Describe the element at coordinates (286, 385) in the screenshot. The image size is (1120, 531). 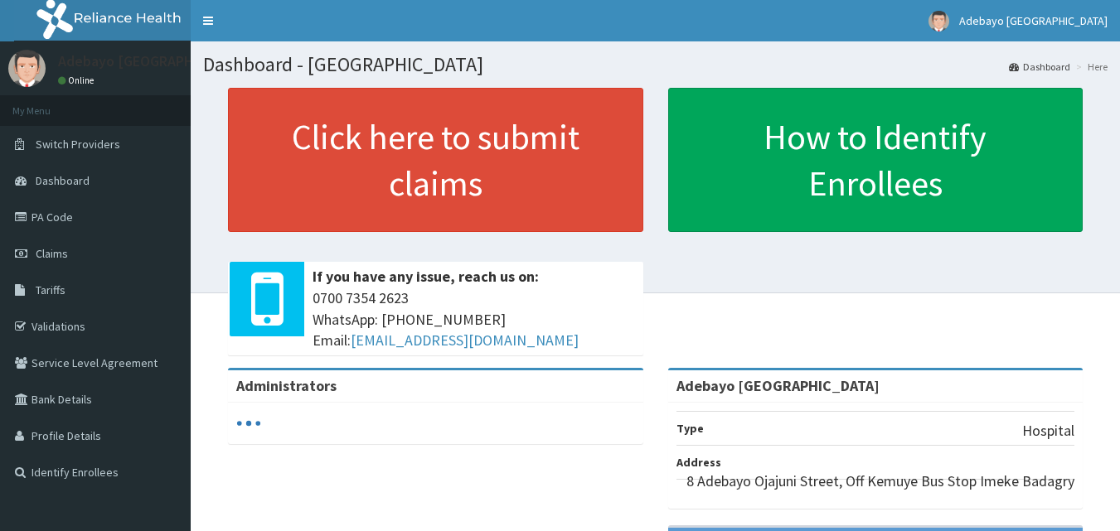
I see `b: Administrators` at that location.